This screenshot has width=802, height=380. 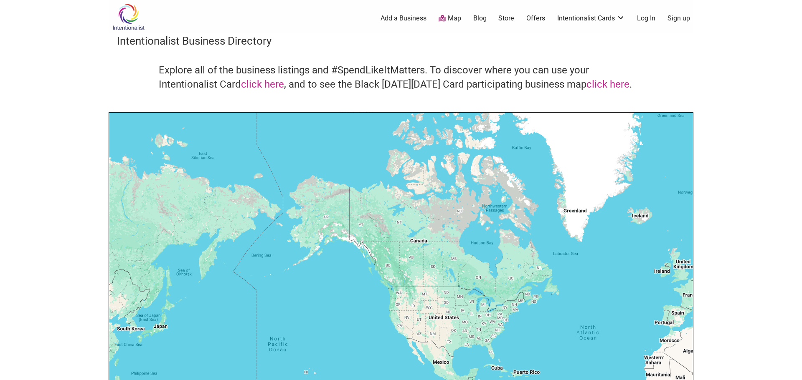 What do you see at coordinates (450, 18) in the screenshot?
I see `a: Map` at bounding box center [450, 18].